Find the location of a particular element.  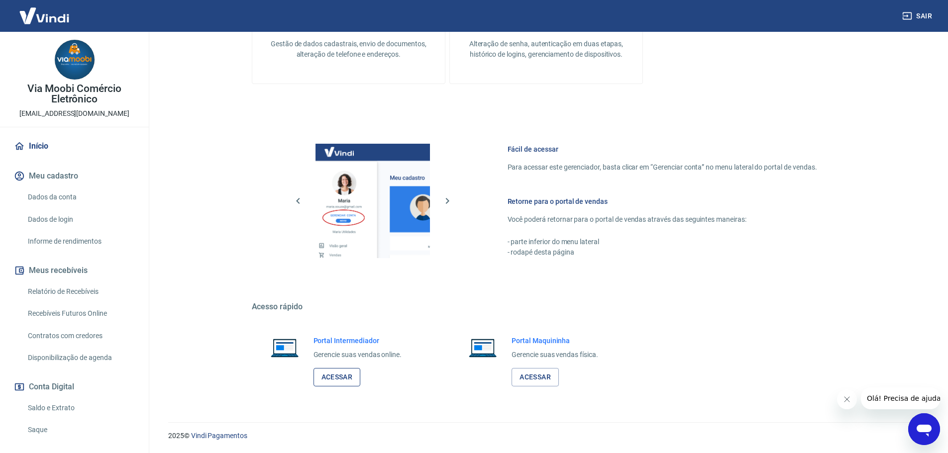

h5: Acesso rápido is located at coordinates (546, 307).